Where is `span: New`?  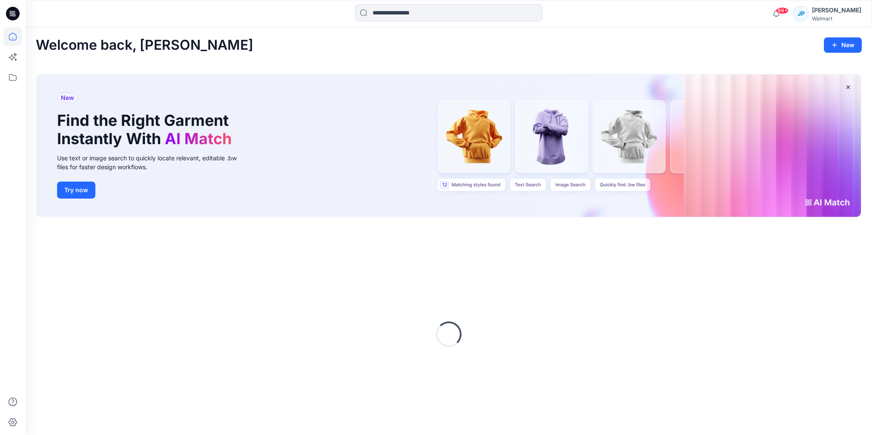
span: New is located at coordinates (67, 98).